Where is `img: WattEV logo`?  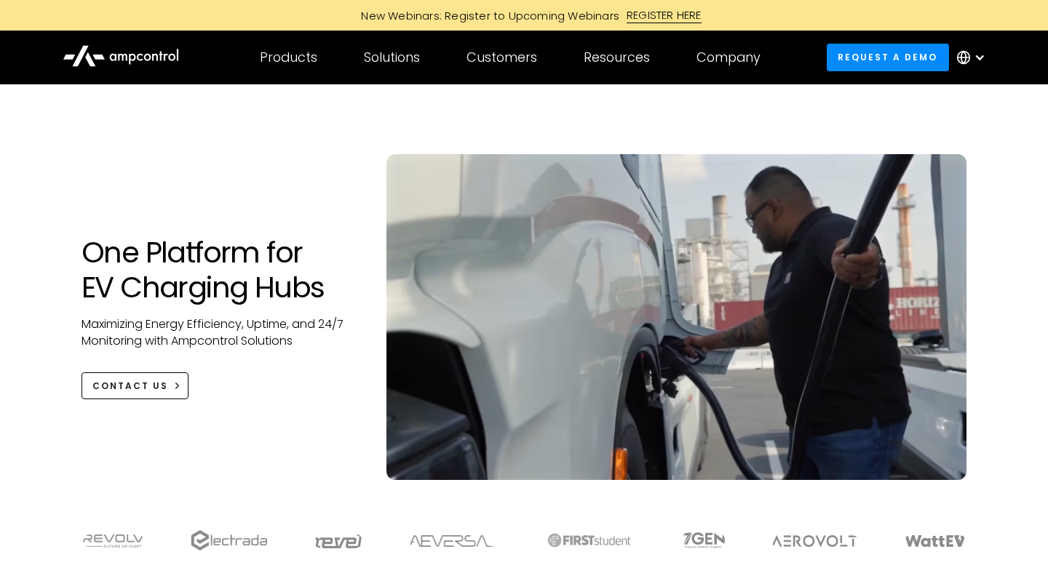
img: WattEV logo is located at coordinates (935, 541).